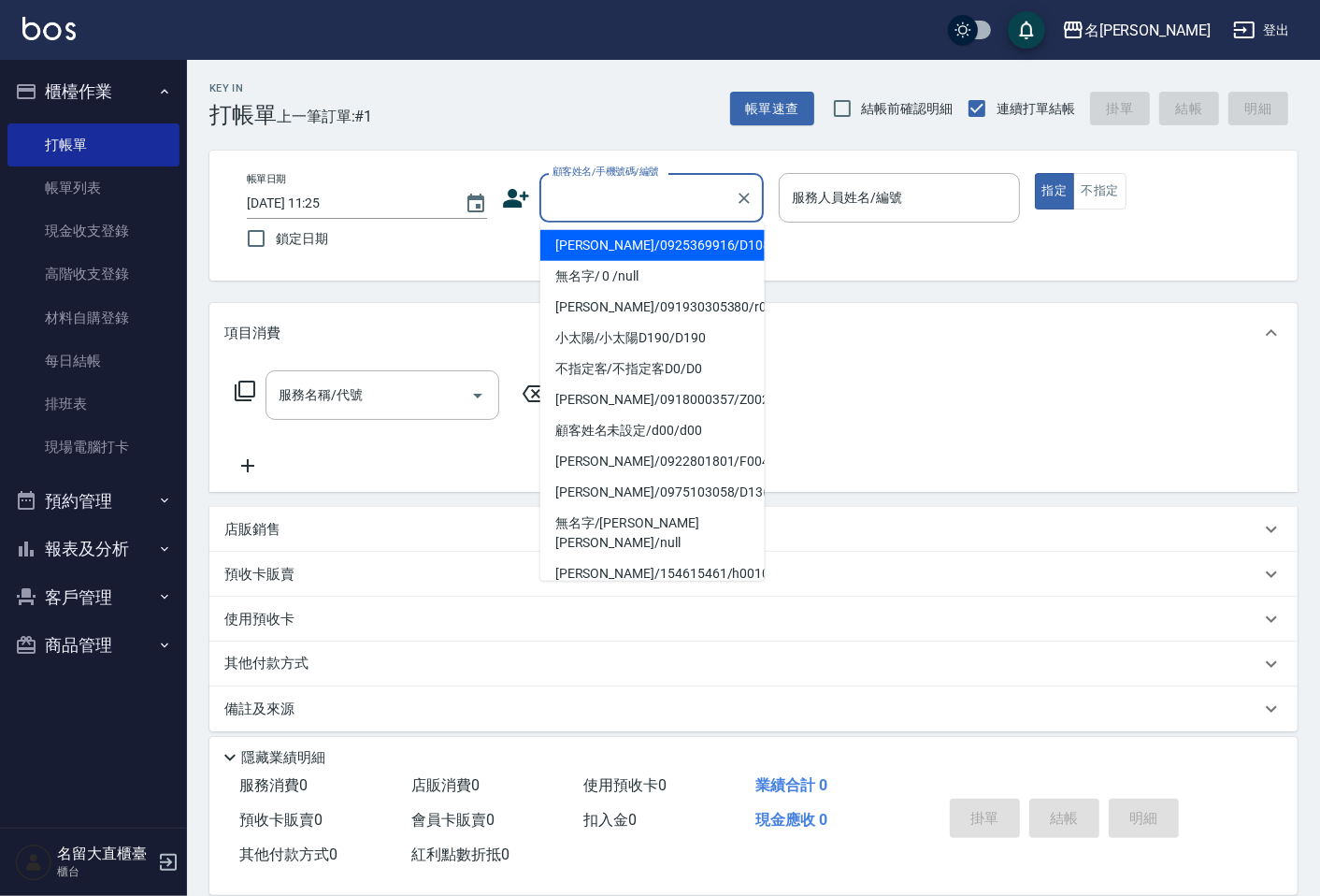 The image size is (1320, 896). What do you see at coordinates (94, 447) in the screenshot?
I see `a: 現場電腦打卡` at bounding box center [94, 447].